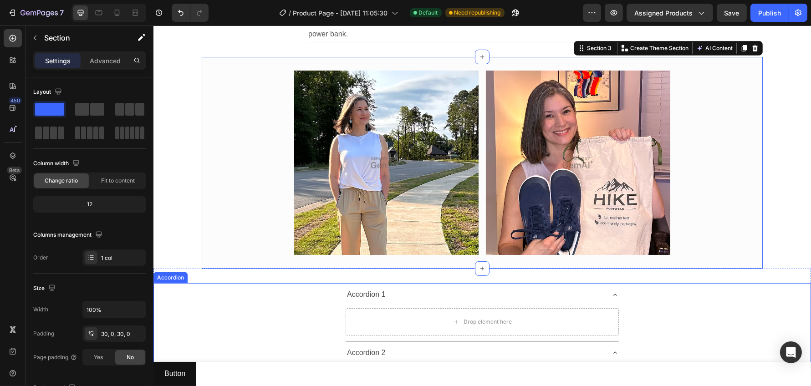  Describe the element at coordinates (118, 181) in the screenshot. I see `span: Fit to content` at that location.